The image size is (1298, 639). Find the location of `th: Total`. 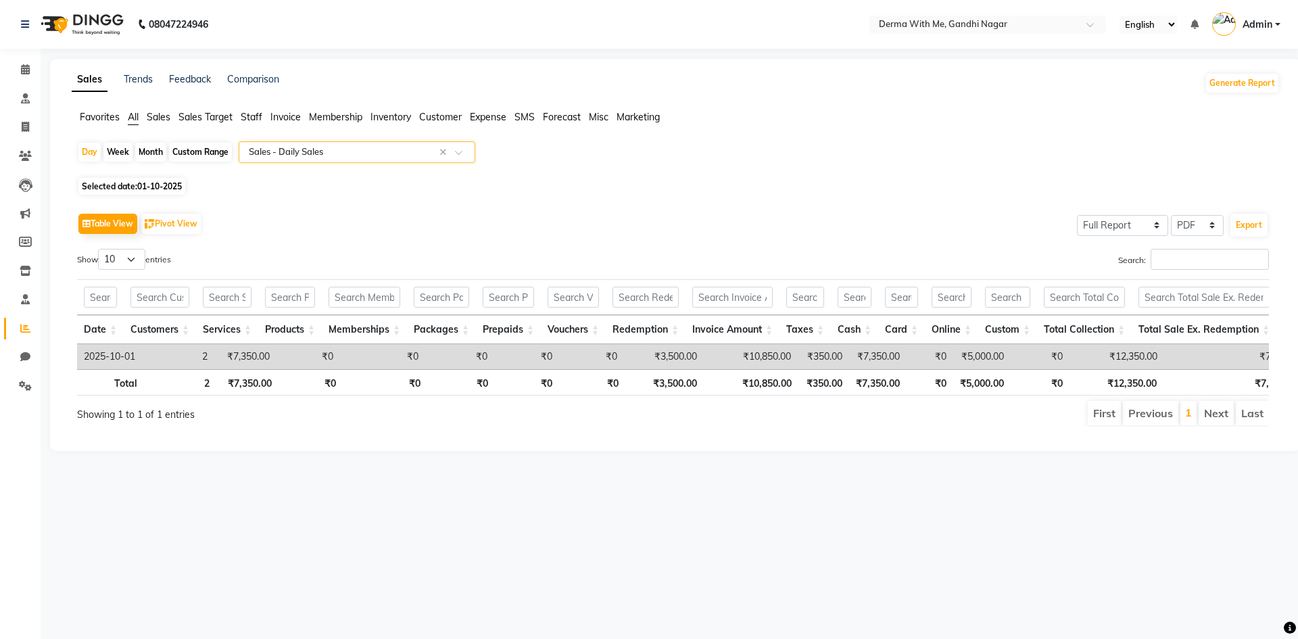

th: Total is located at coordinates (110, 382).